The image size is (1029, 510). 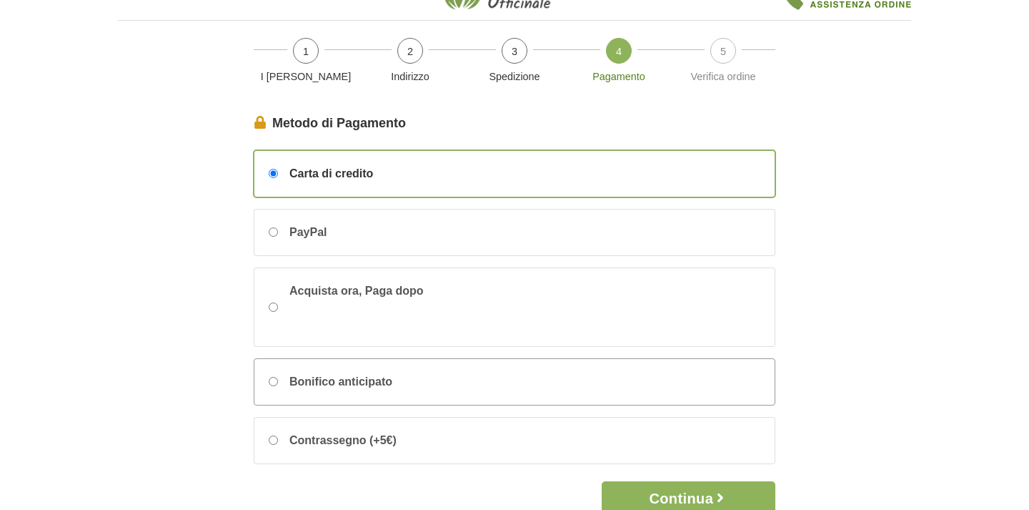 What do you see at coordinates (341, 382) in the screenshot?
I see `span: Bonifico anticipato` at bounding box center [341, 382].